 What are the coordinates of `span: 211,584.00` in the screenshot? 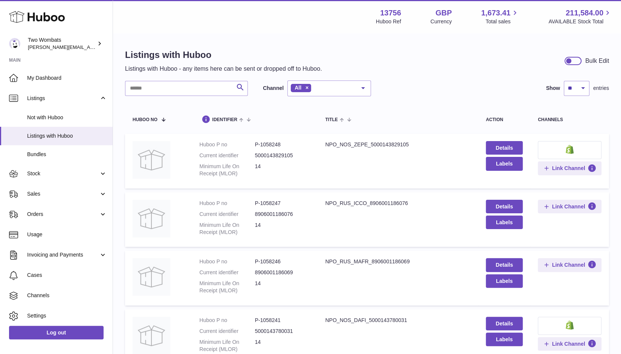 It's located at (584, 13).